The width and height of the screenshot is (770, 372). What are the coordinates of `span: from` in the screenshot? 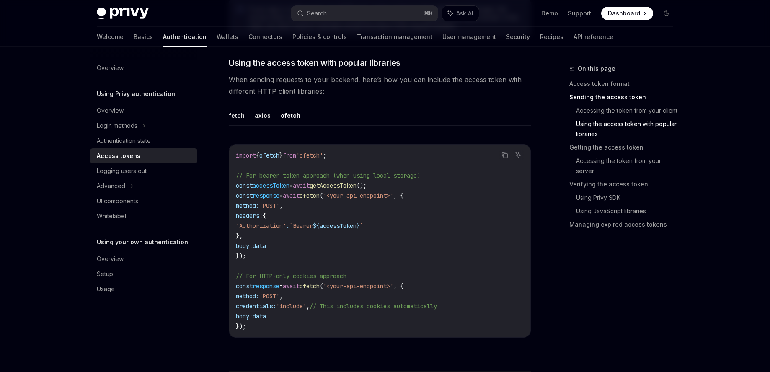 It's located at (290, 155).